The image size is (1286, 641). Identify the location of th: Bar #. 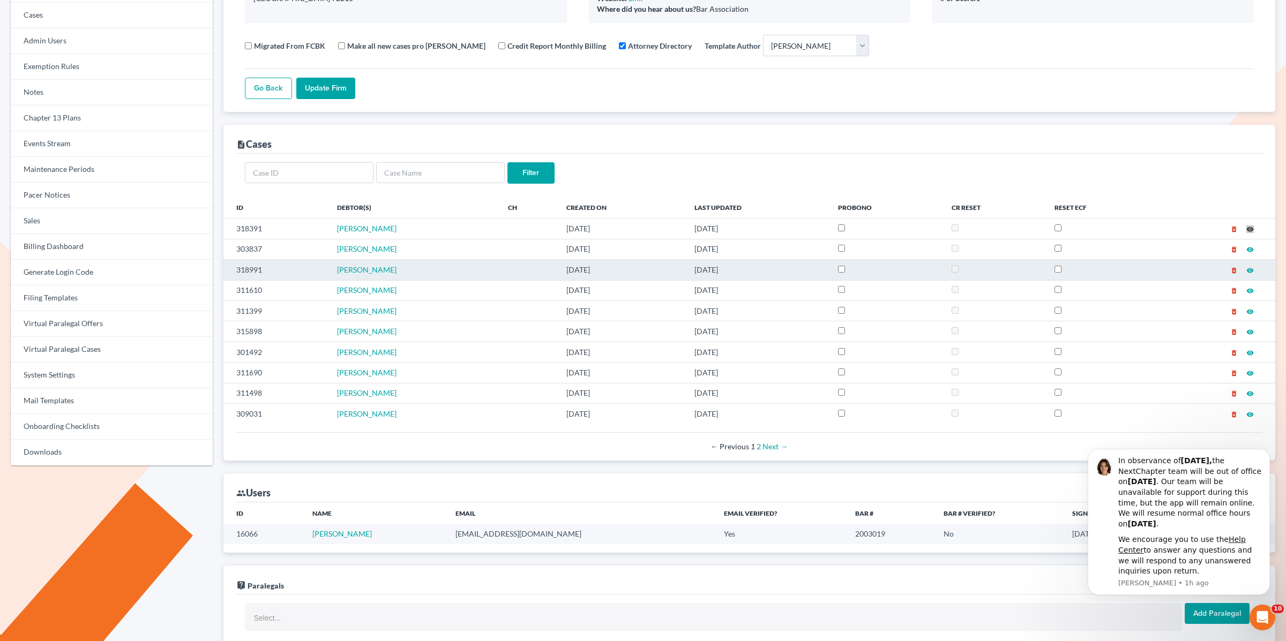
(890, 513).